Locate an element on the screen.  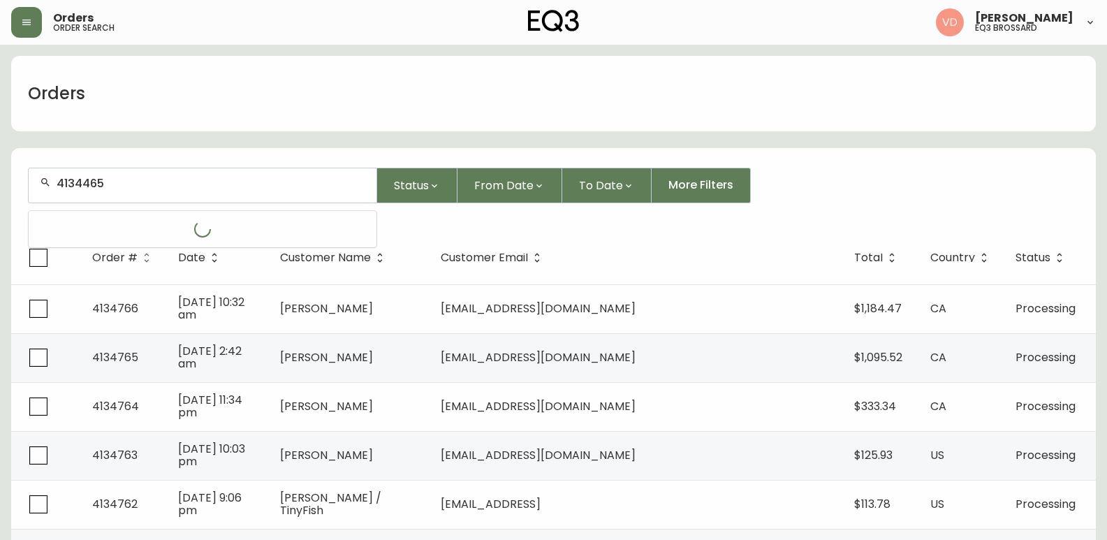
span: 4134766 is located at coordinates (115, 308).